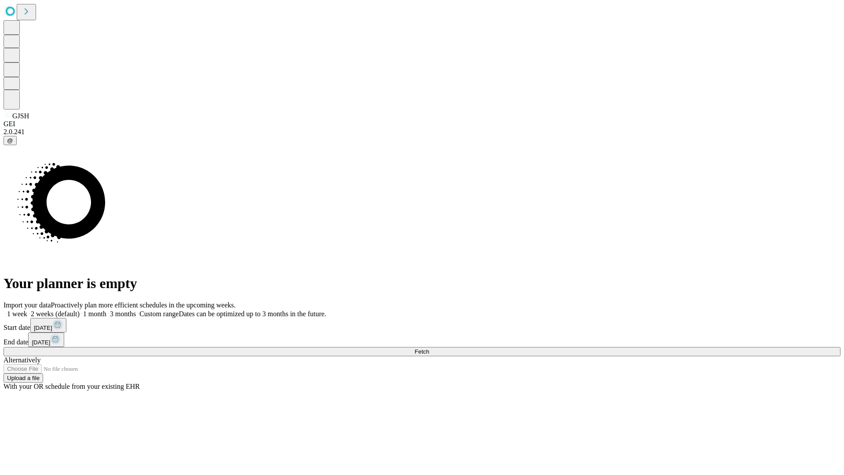 The width and height of the screenshot is (844, 475). I want to click on span: 1 month, so click(95, 314).